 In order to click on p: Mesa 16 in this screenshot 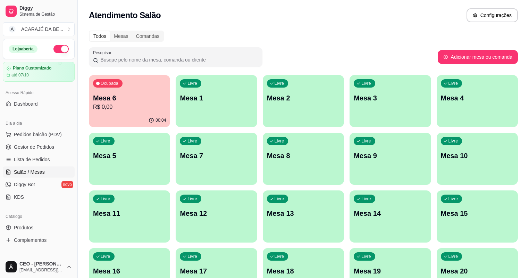, I will do `click(130, 271)`.